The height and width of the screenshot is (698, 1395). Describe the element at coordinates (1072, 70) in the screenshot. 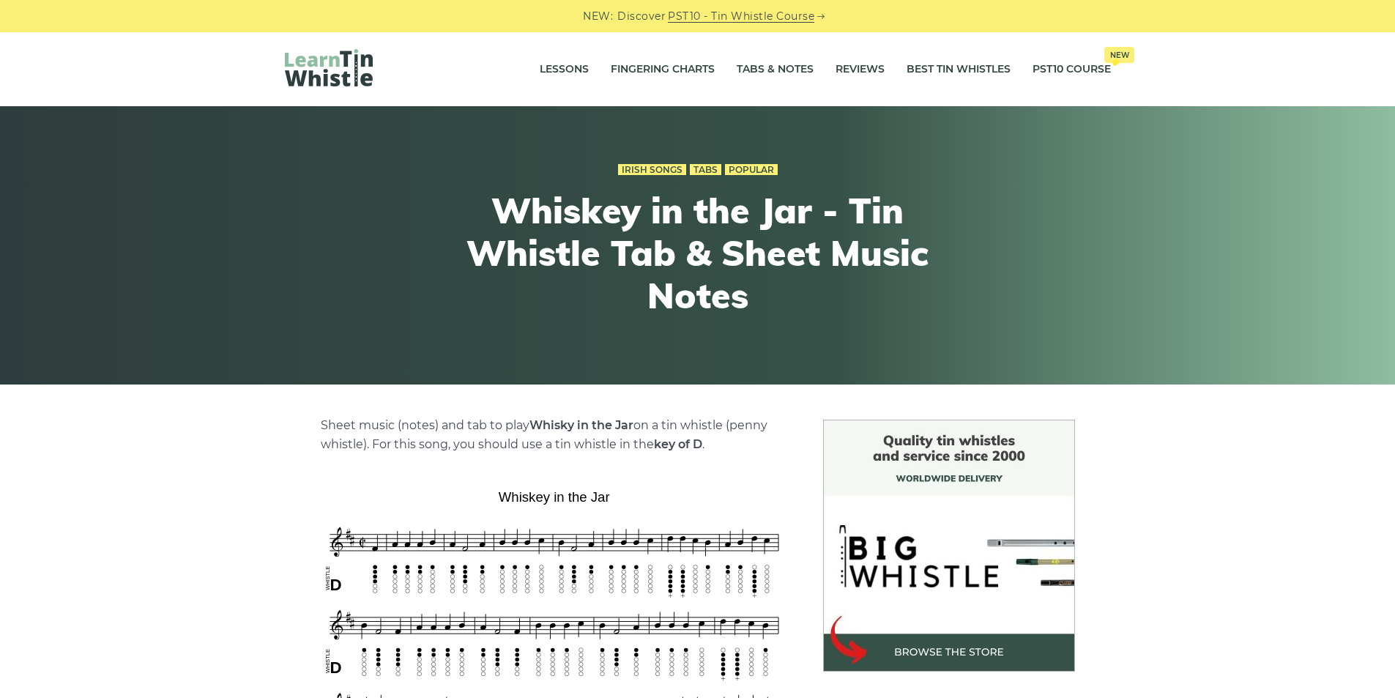

I see `a: PST10 CourseNew` at that location.